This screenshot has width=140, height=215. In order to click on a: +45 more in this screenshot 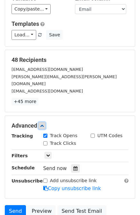, I will do `click(25, 102)`.